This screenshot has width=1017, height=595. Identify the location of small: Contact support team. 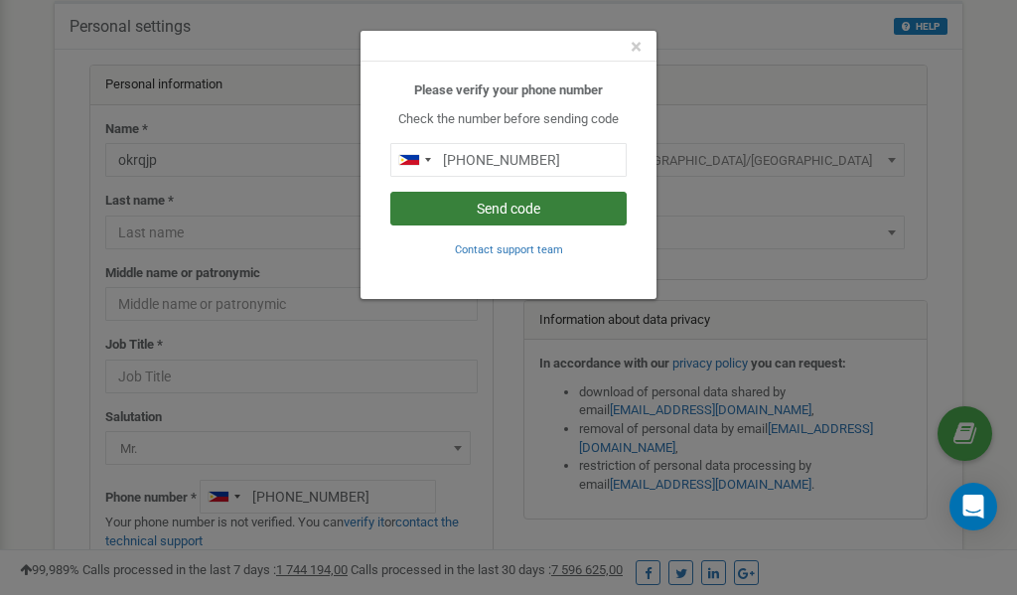
(508, 249).